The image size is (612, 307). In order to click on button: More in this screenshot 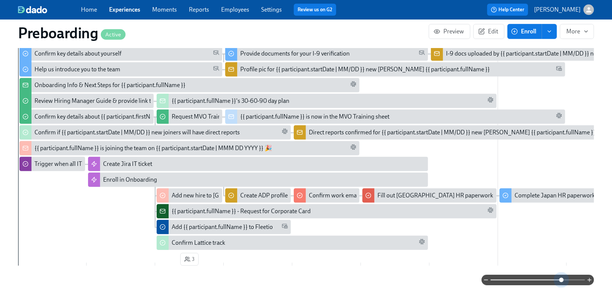, I will do `click(577, 31)`.